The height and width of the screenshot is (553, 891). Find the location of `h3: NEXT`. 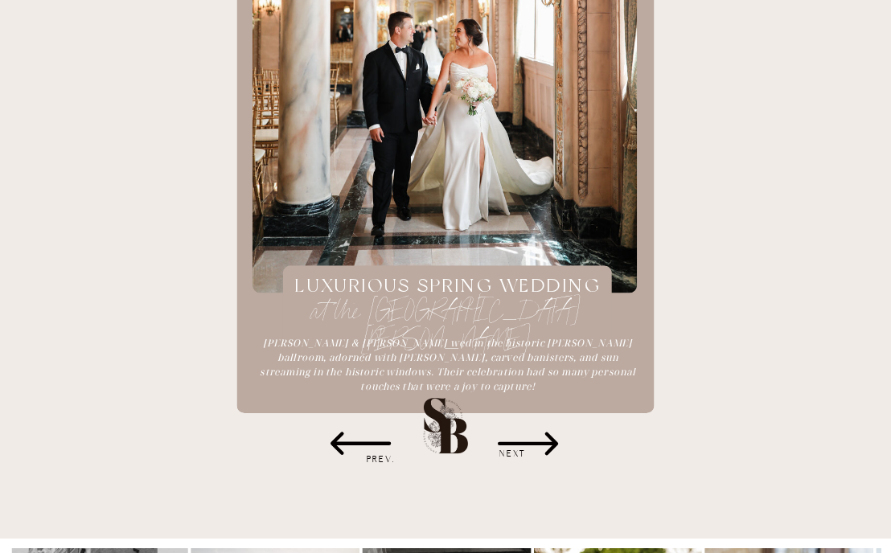

h3: NEXT is located at coordinates (513, 455).